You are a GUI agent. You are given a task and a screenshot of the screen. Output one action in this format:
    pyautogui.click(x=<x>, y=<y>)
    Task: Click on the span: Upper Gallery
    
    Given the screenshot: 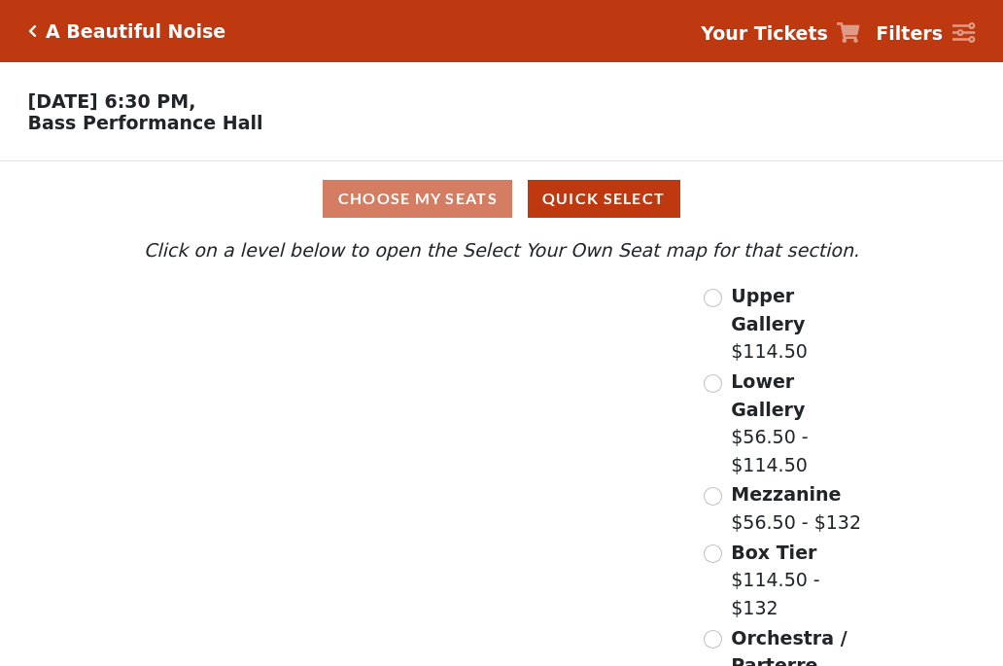 What is the action you would take?
    pyautogui.click(x=768, y=309)
    